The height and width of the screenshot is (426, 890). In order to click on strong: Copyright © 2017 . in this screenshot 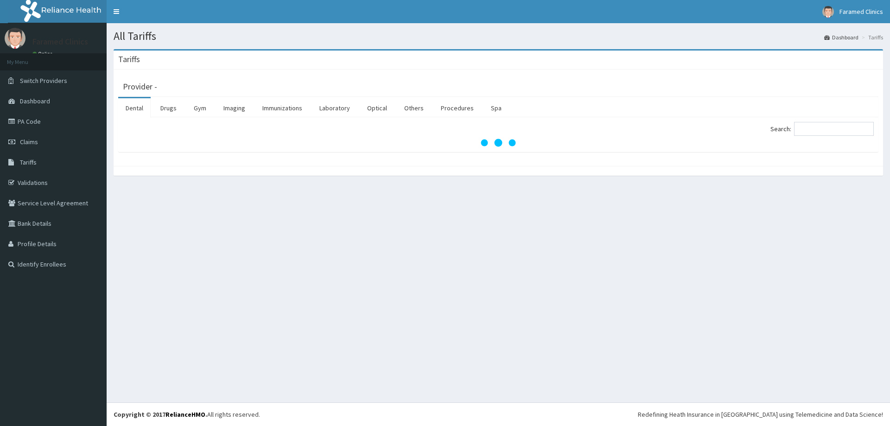, I will do `click(160, 415)`.